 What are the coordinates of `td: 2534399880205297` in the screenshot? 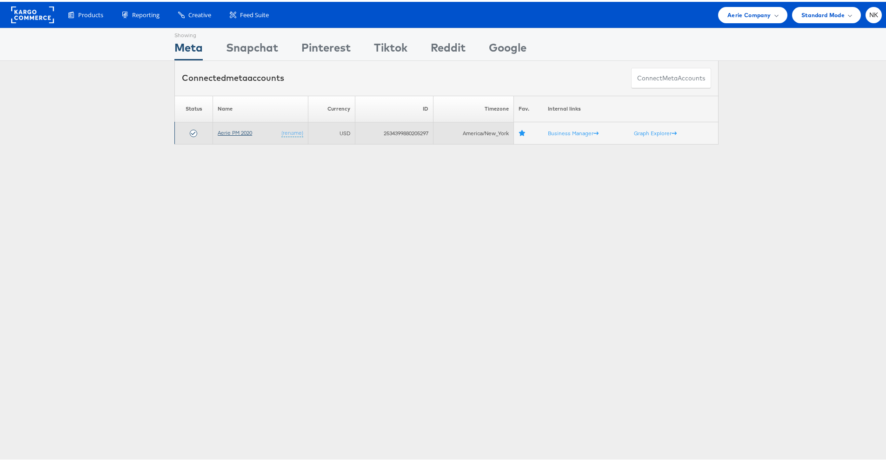 It's located at (394, 132).